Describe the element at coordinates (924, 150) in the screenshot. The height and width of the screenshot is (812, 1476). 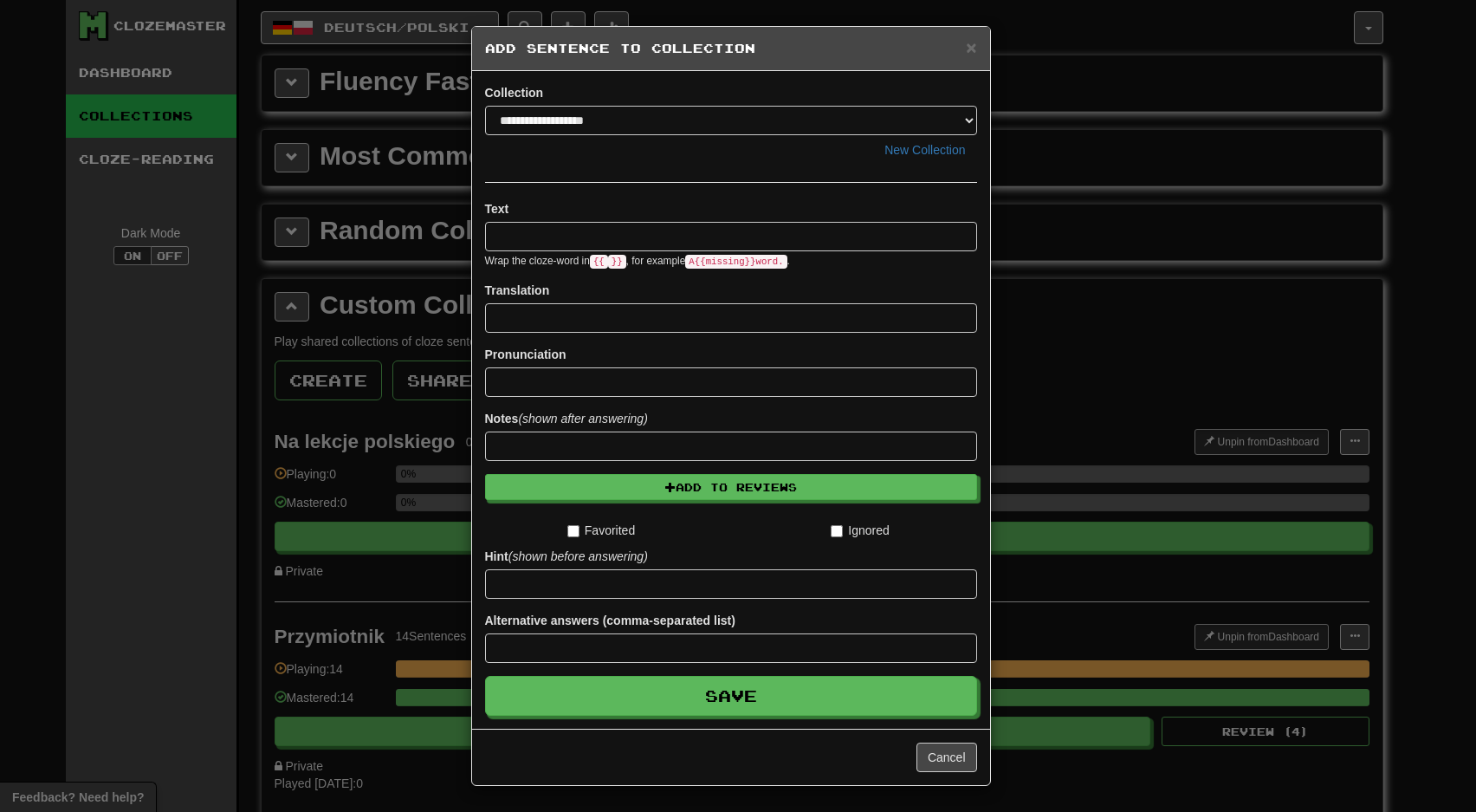
I see `button: New Collection` at that location.